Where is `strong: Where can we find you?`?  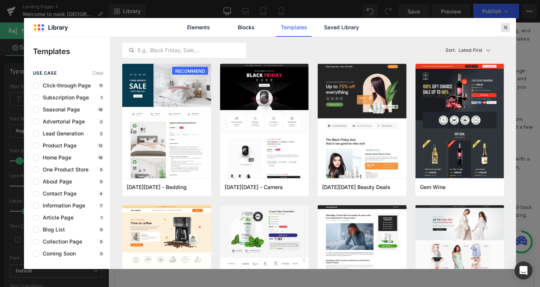
strong: Where can we find you? is located at coordinates (39, 177).